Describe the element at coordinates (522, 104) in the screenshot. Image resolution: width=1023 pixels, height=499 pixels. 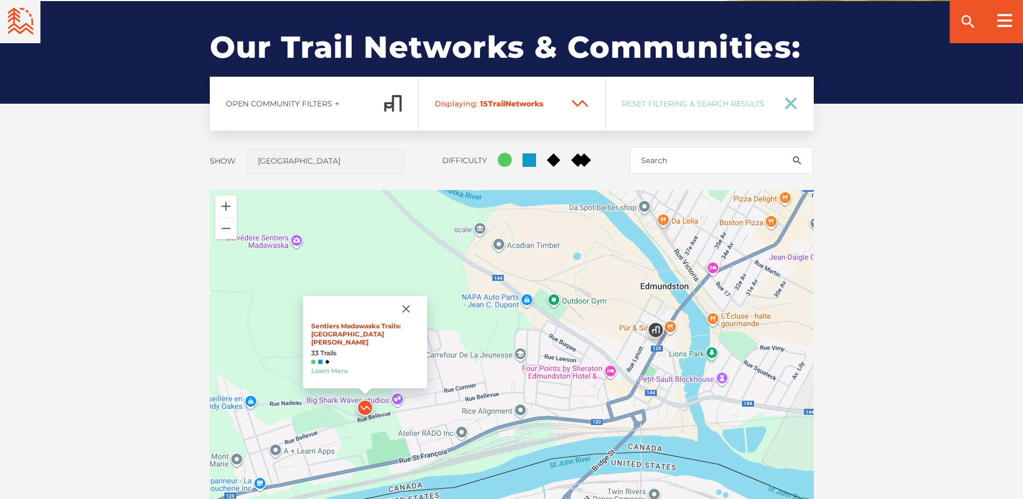
I see `span: Network` at that location.